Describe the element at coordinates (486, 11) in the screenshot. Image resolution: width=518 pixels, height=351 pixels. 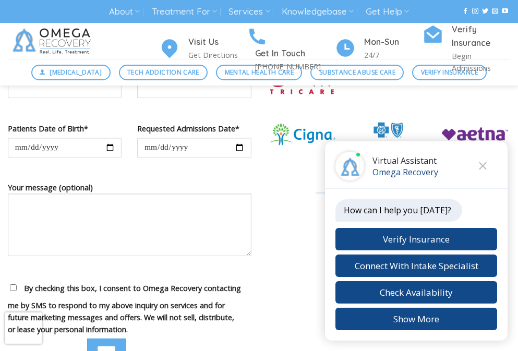
I see `a: Follow on Twitter` at that location.